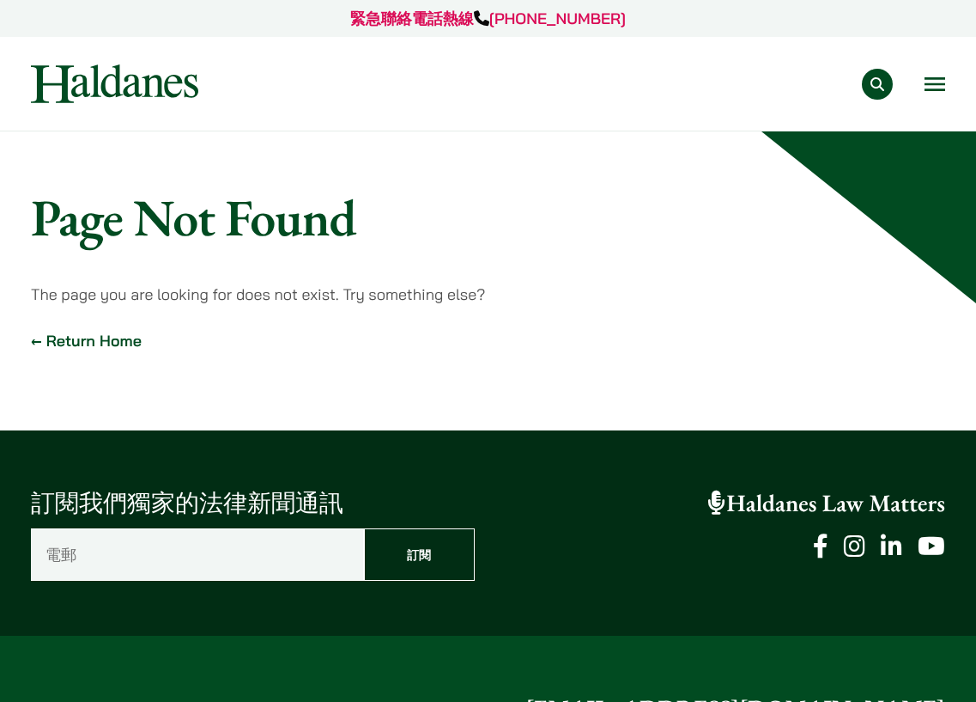  Describe the element at coordinates (935, 84) in the screenshot. I see `button: Open menu` at that location.